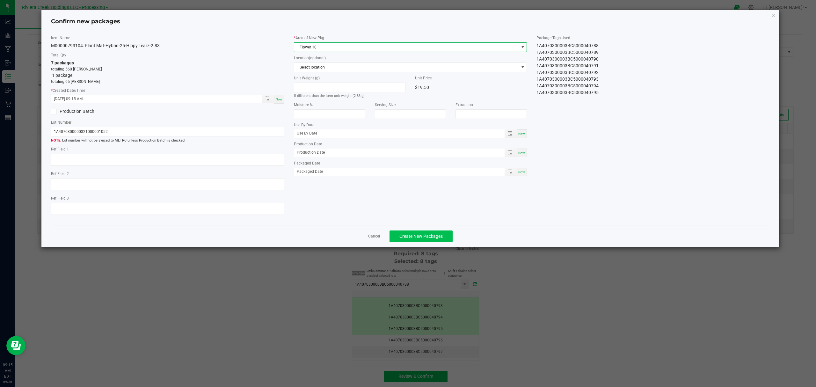  What do you see at coordinates (396, 152) in the screenshot?
I see `input: Production Date` at bounding box center [396, 152].